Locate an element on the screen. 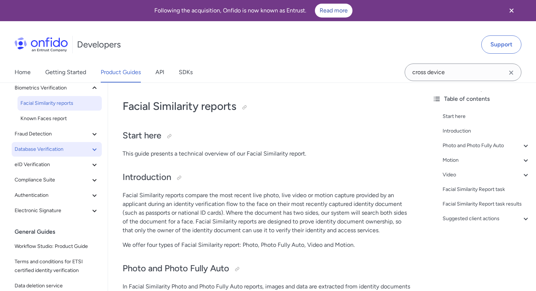 This screenshot has width=536, height=291. div: Photo and Photo Fully Auto is located at coordinates (487, 146).